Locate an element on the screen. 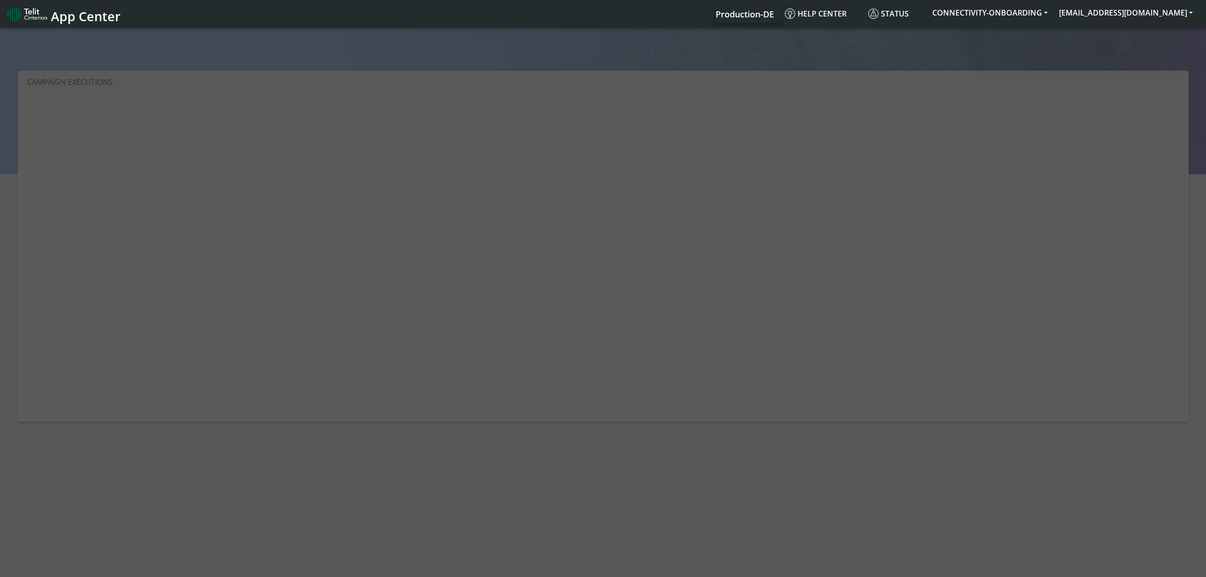 The height and width of the screenshot is (577, 1206). button: CONNECTIVITY-ONBOARDING is located at coordinates (990, 13).